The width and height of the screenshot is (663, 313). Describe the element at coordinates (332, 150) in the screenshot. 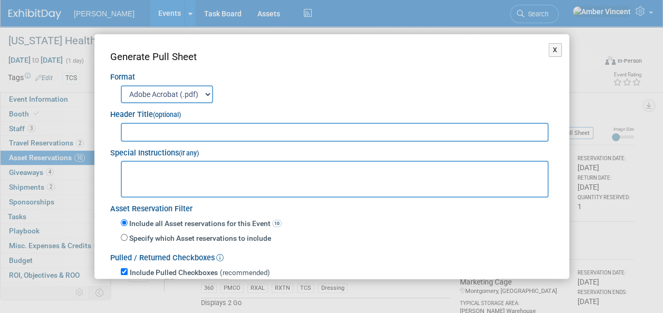

I see `div: Special Instructions` at that location.